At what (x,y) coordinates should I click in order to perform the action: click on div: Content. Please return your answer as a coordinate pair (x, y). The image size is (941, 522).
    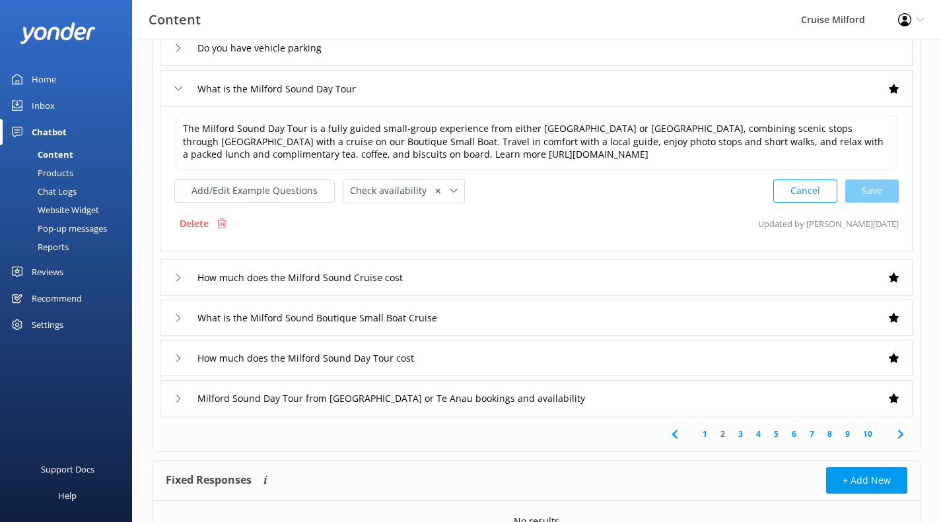
    Looking at the image, I should click on (40, 155).